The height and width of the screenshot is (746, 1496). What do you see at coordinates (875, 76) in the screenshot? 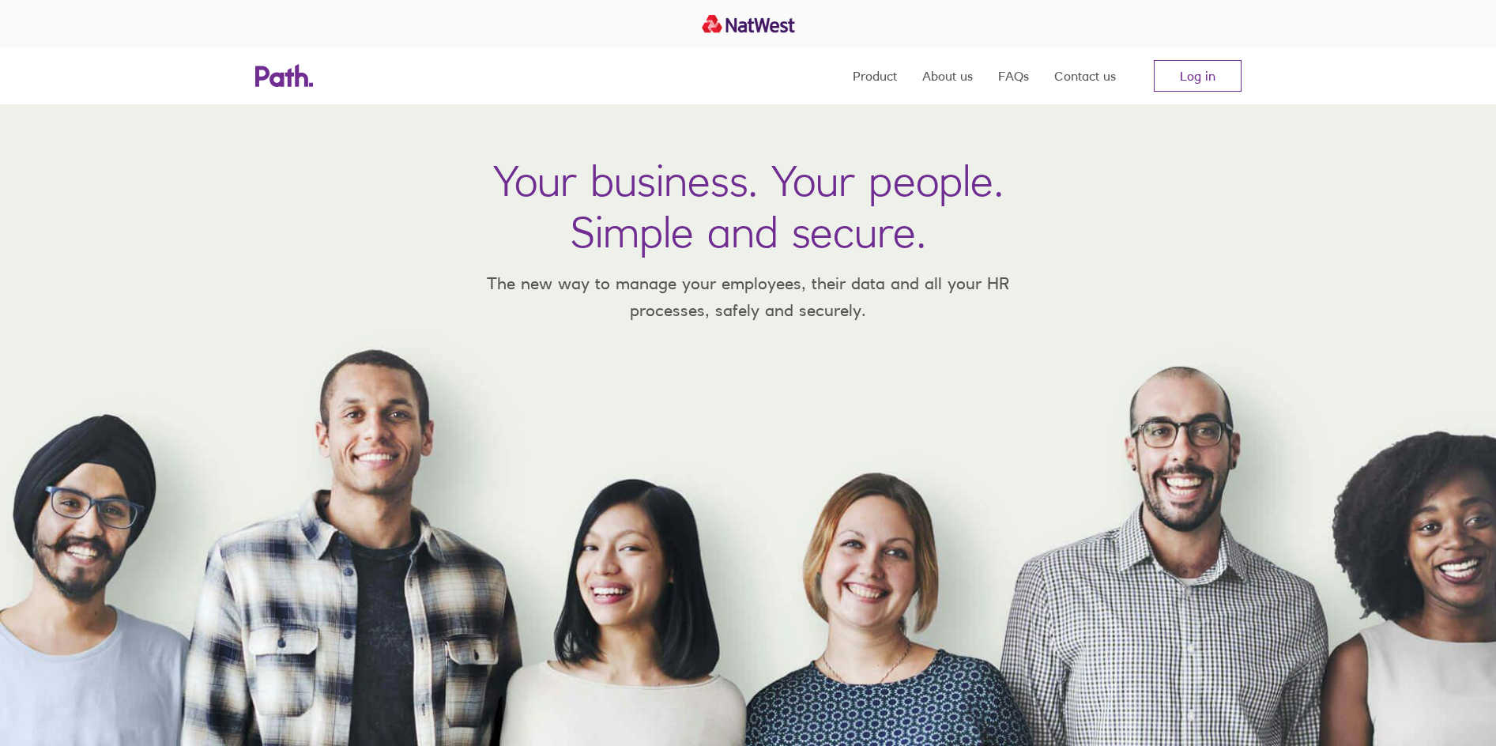
I see `a: Product` at bounding box center [875, 76].